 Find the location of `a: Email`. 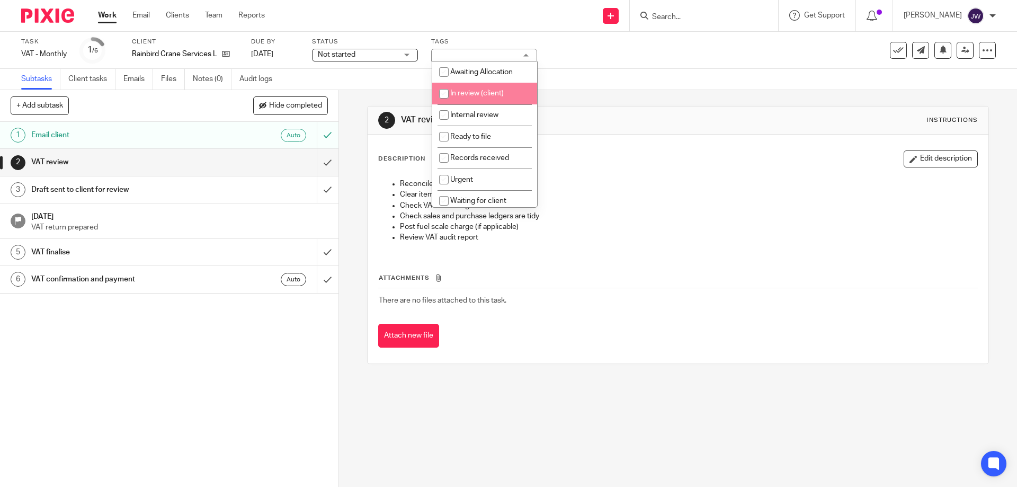

a: Email is located at coordinates (141, 15).